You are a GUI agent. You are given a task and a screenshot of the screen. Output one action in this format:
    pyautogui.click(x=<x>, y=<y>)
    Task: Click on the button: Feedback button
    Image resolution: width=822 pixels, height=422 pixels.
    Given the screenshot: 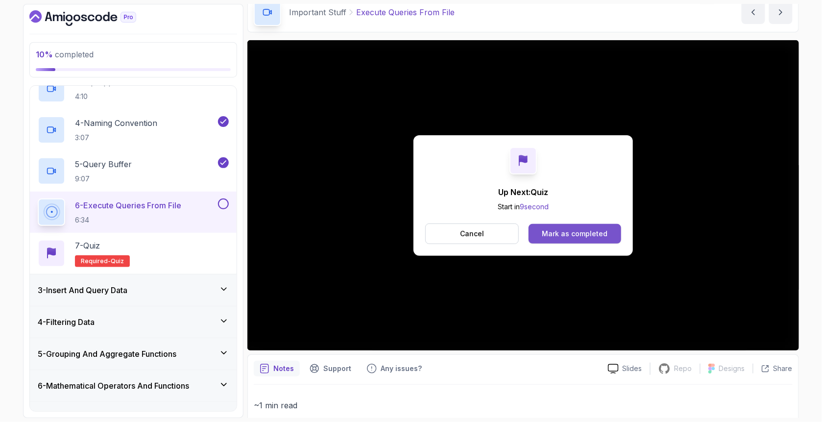 What is the action you would take?
    pyautogui.click(x=394, y=368)
    